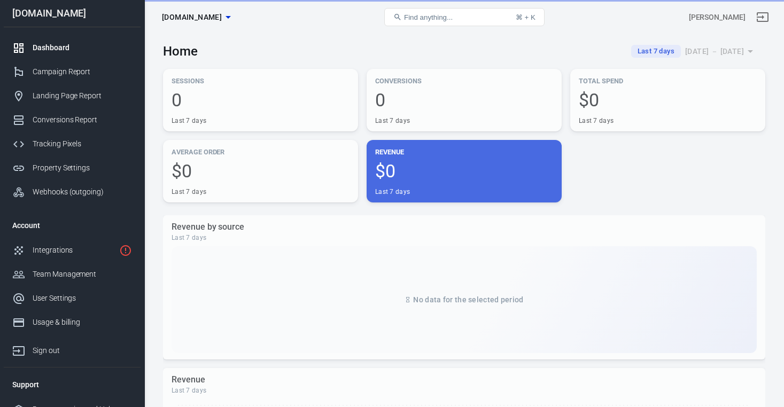 This screenshot has height=407, width=784. Describe the element at coordinates (82, 298) in the screenshot. I see `div: User Settings` at that location.